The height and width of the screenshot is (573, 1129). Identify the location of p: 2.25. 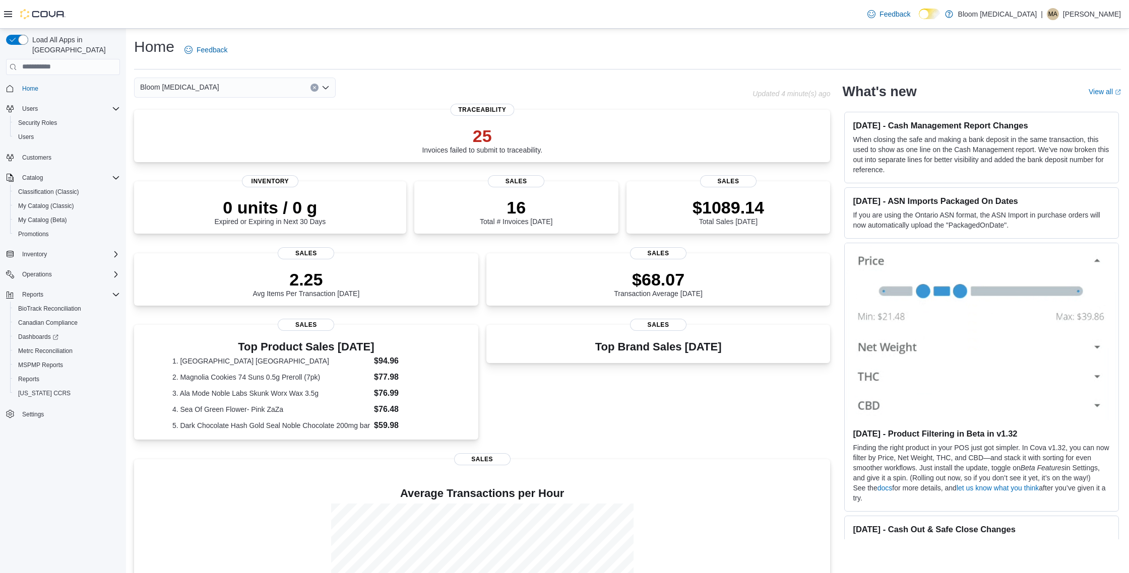
(306, 280).